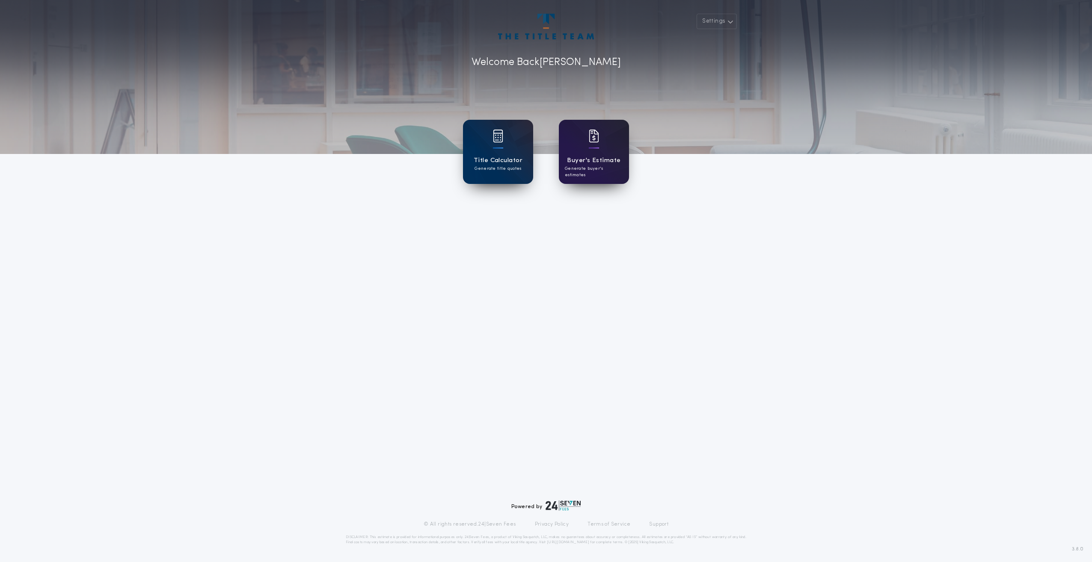 The image size is (1092, 562). Describe the element at coordinates (563, 506) in the screenshot. I see `img: logo` at that location.